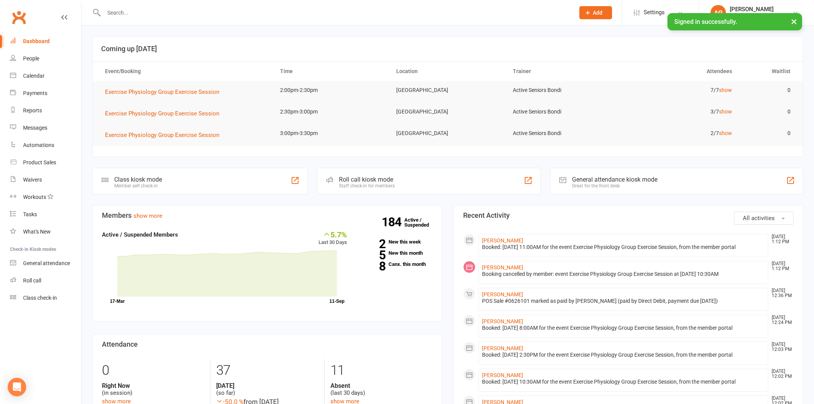 The width and height of the screenshot is (814, 404). I want to click on div: Calendar, so click(34, 76).